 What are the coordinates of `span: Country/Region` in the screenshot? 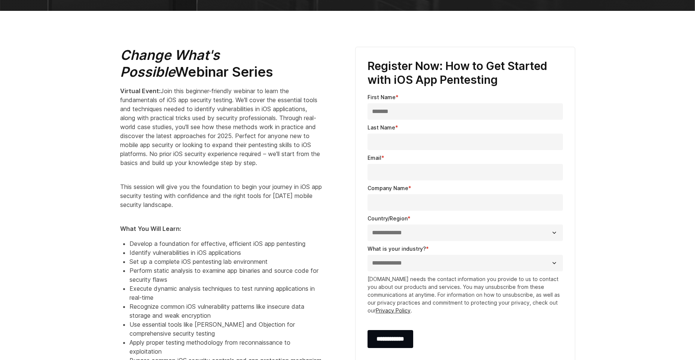 It's located at (387, 218).